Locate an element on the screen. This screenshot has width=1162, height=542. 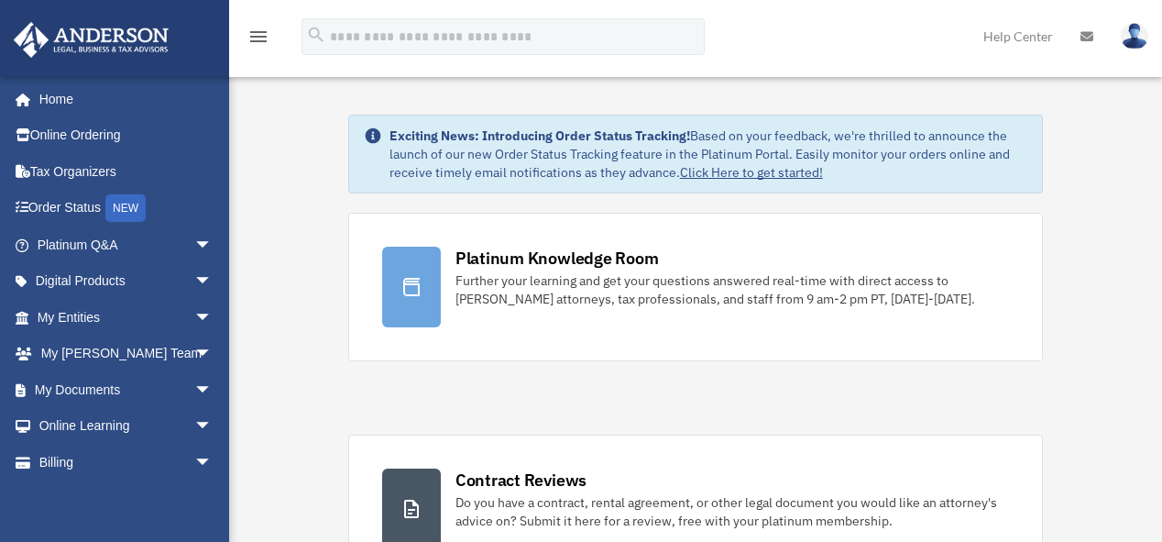
a: My Entitiesarrow_drop_down is located at coordinates (127, 317).